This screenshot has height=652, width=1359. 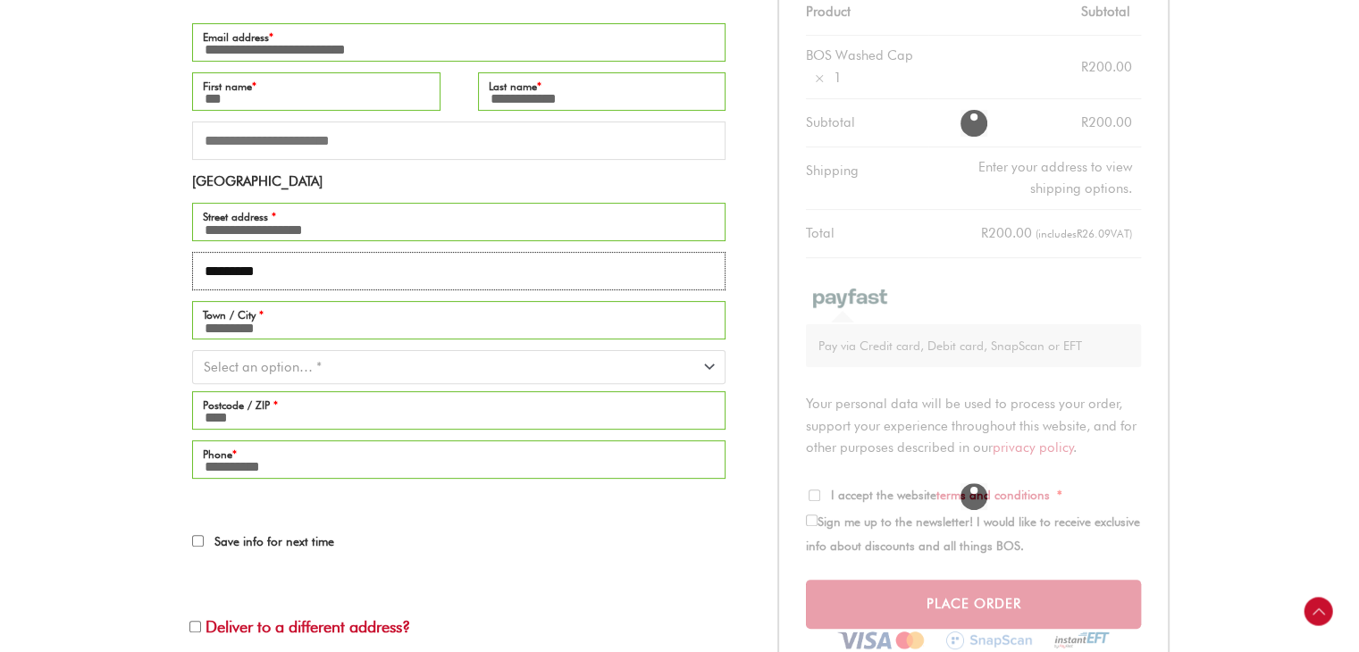 What do you see at coordinates (274, 542) in the screenshot?
I see `span: Save info for next time` at bounding box center [274, 542].